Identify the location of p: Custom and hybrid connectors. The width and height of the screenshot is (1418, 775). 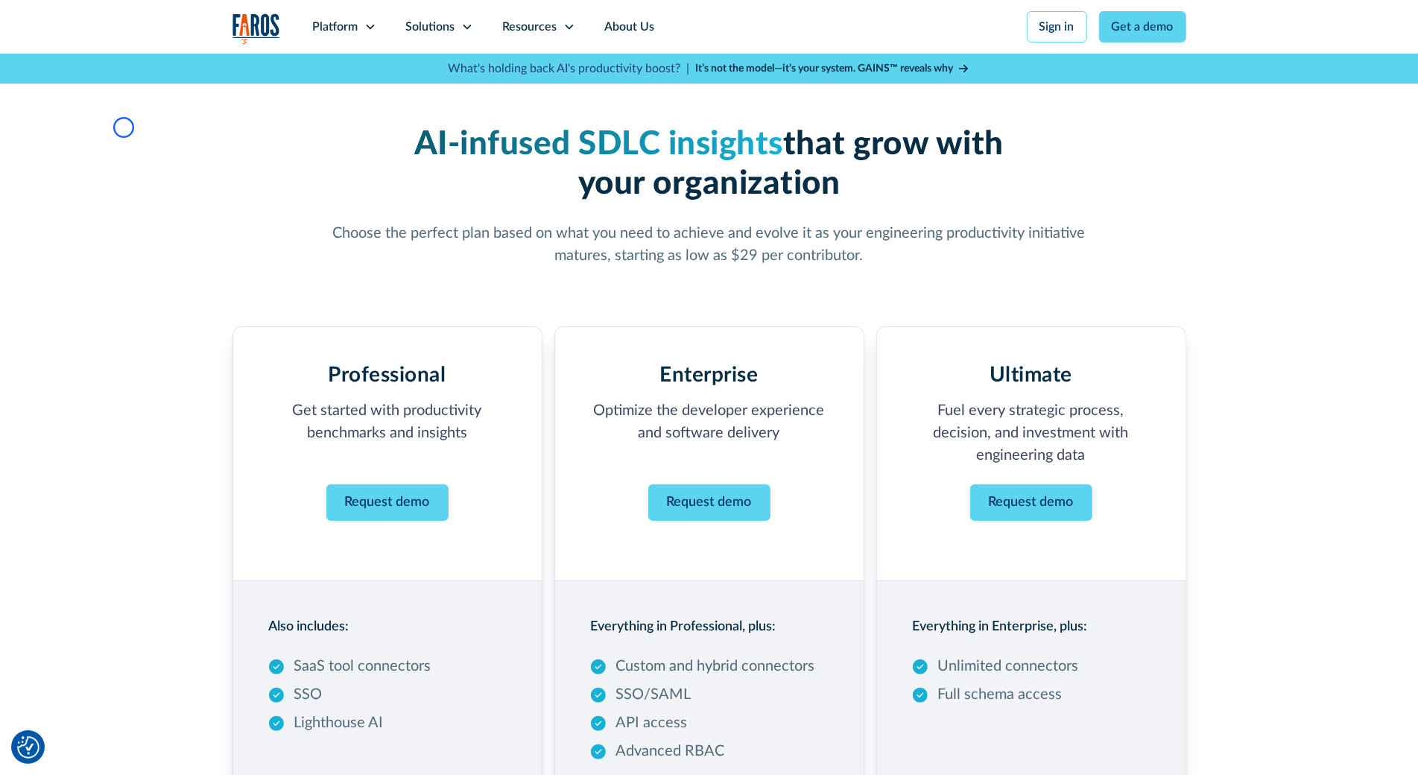
(715, 666).